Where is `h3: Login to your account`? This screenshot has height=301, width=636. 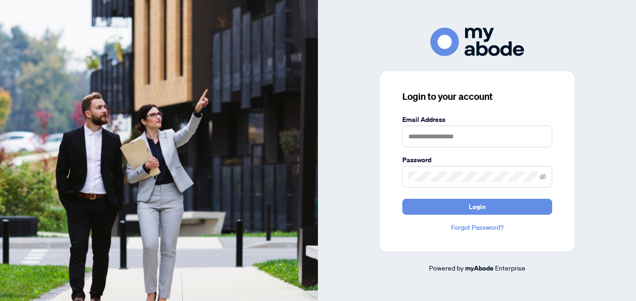
h3: Login to your account is located at coordinates (477, 97).